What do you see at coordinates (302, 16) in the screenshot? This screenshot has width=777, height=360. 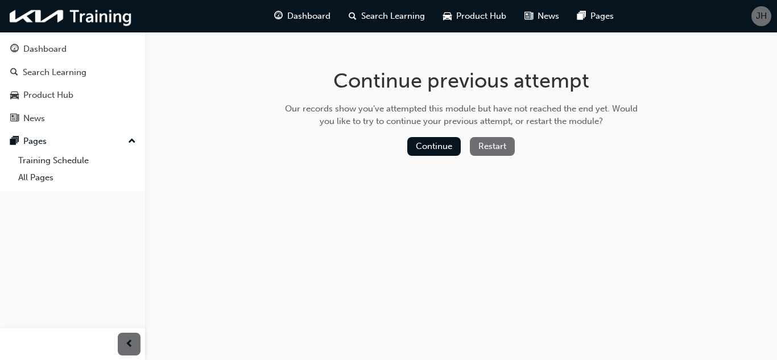 I see `a: guage-iconDashboard` at bounding box center [302, 16].